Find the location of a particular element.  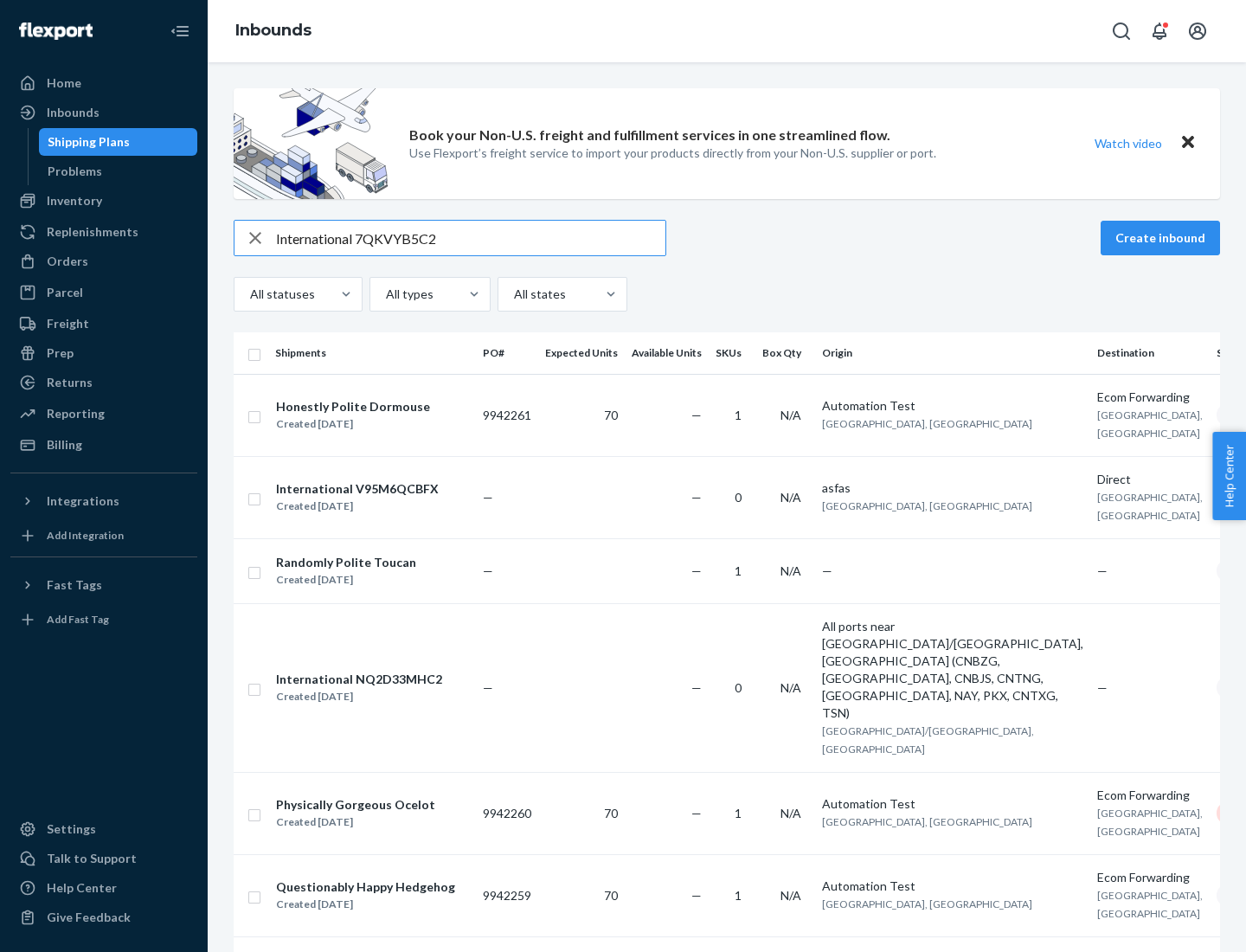

th: Origin is located at coordinates (952, 353).